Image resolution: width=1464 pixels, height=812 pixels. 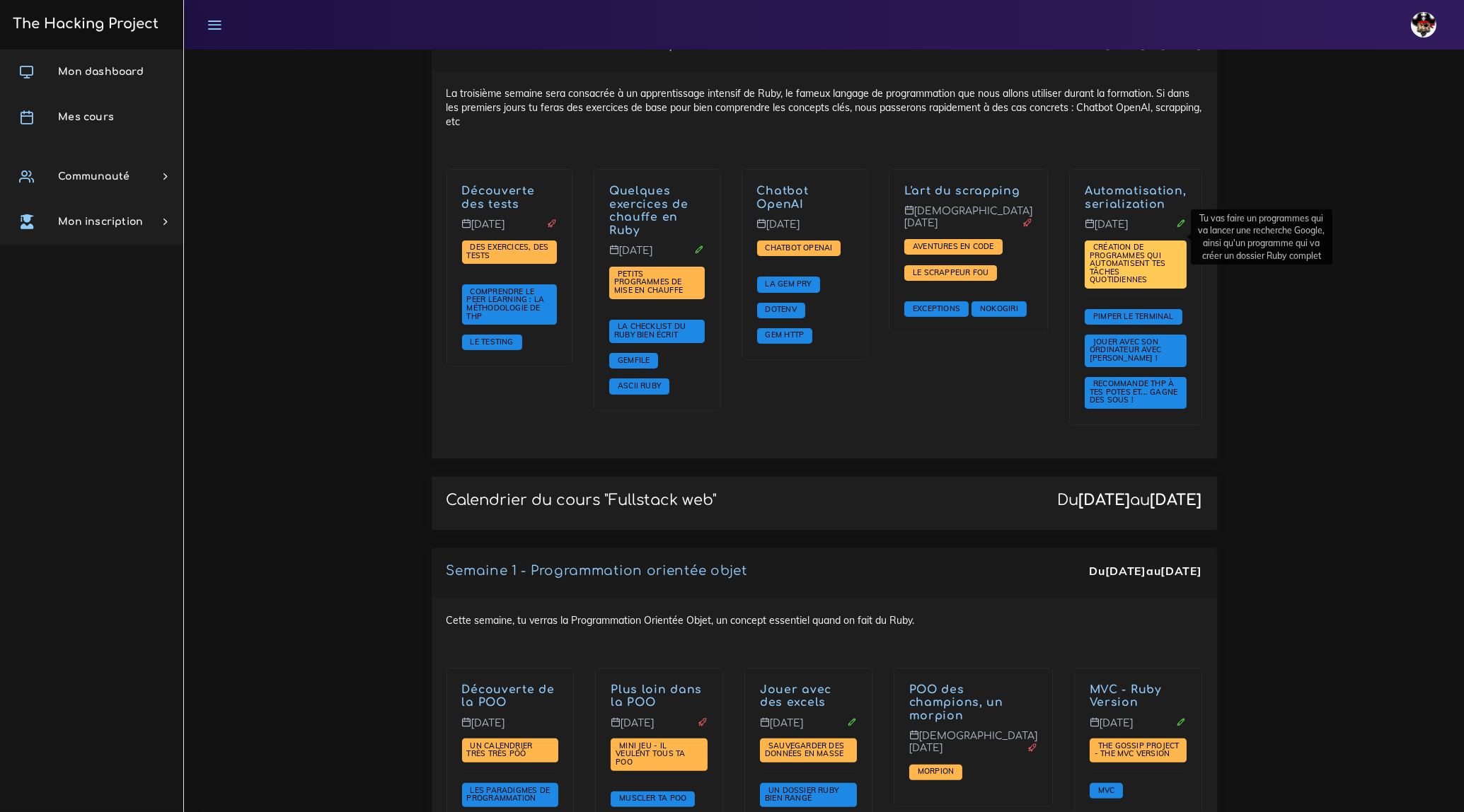 I want to click on span: ASCII Ruby, so click(x=639, y=385).